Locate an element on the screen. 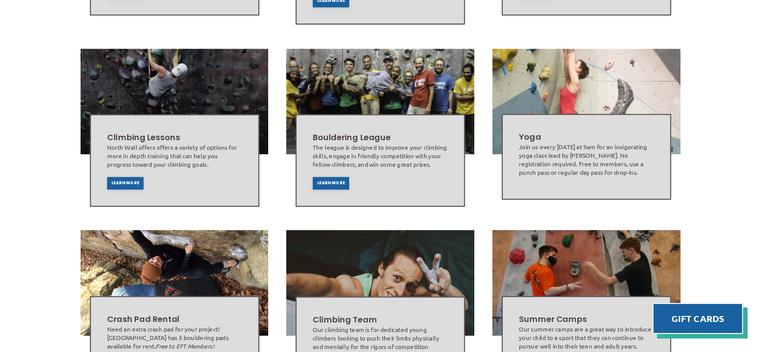 This screenshot has width=761, height=352. h2: Climbing Team is located at coordinates (380, 319).